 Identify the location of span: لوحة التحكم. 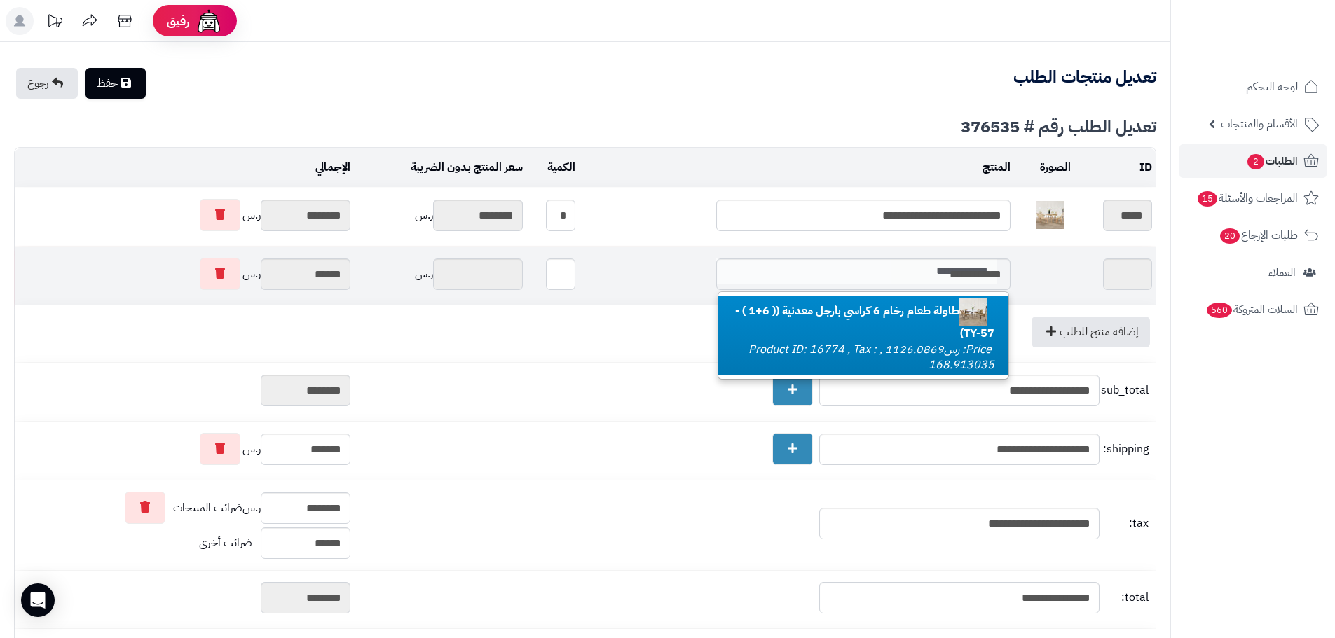
(1272, 87).